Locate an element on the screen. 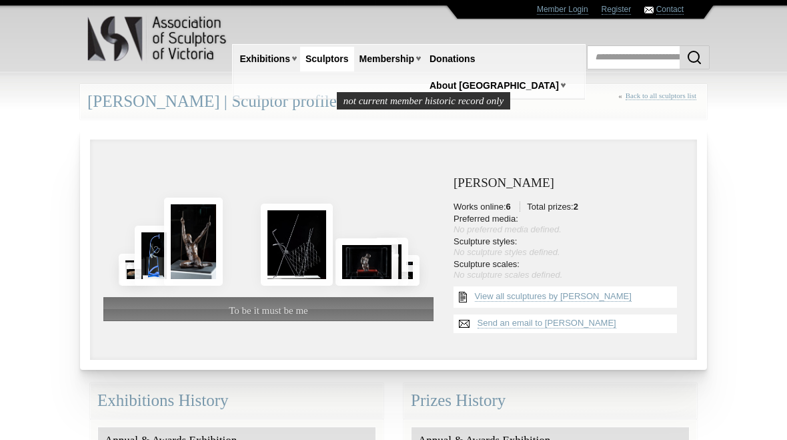 This screenshot has height=440, width=787. img: View all {sculptor_name} sculptures list is located at coordinates (463, 297).